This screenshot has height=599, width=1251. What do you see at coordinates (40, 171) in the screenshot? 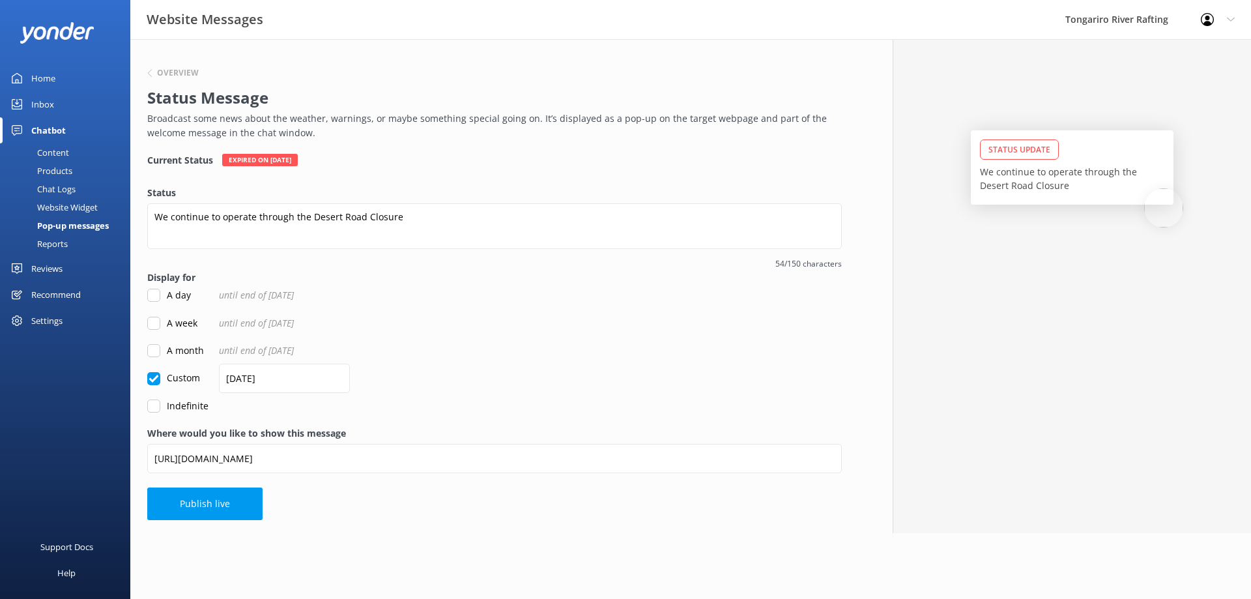
I see `div: Products` at bounding box center [40, 171].